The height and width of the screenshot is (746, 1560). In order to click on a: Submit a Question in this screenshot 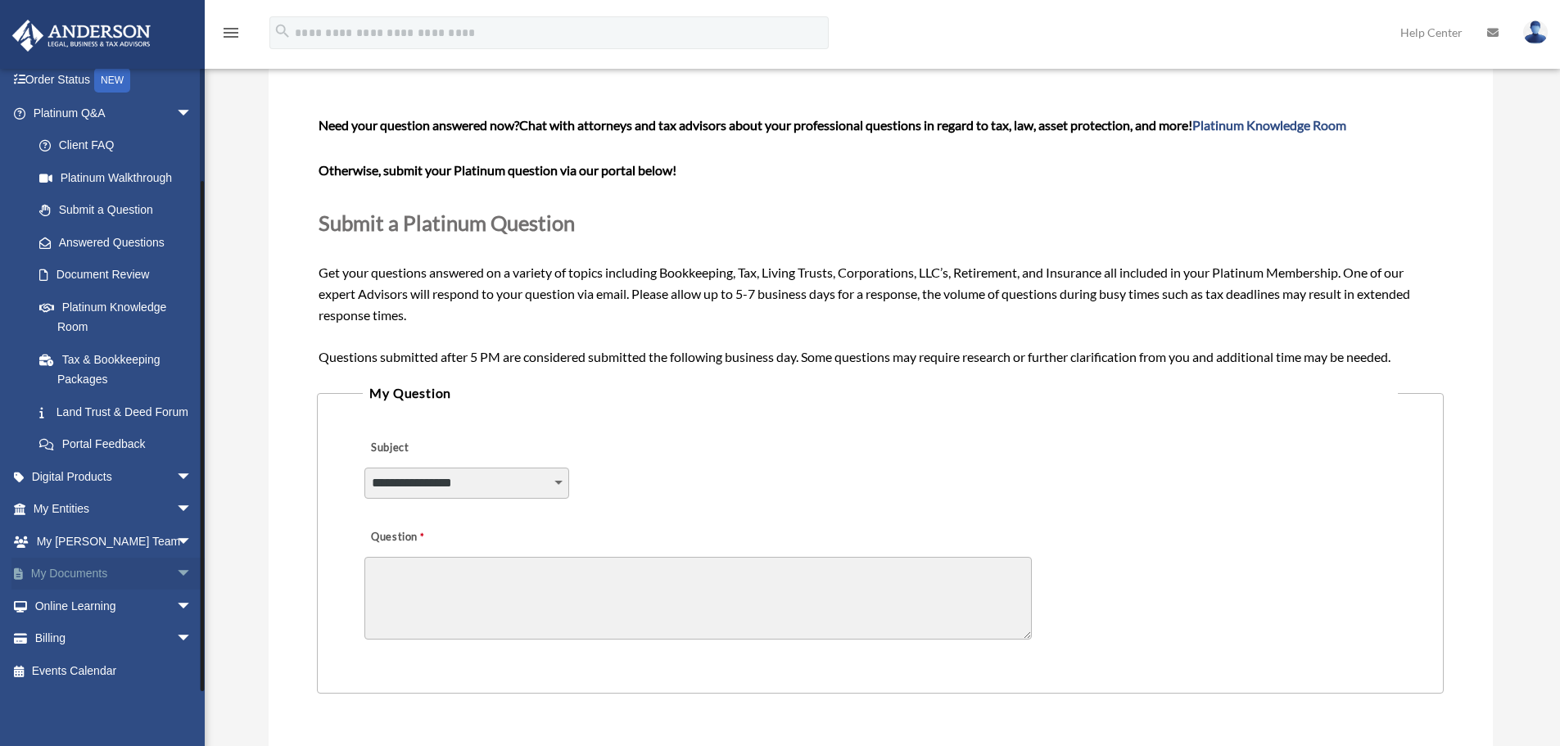, I will do `click(115, 211)`.